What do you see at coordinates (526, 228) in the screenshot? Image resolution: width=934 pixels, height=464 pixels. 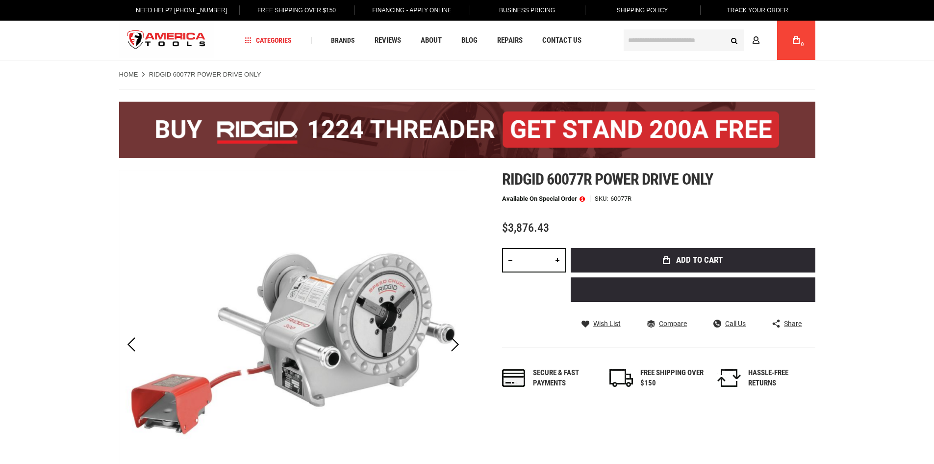 I see `span: $3,876.43` at bounding box center [526, 228].